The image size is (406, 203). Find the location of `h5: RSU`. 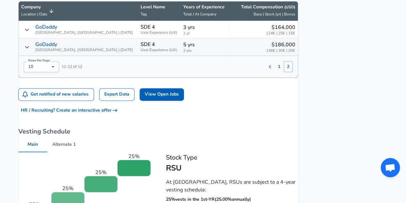

h5: RSU is located at coordinates (232, 167).